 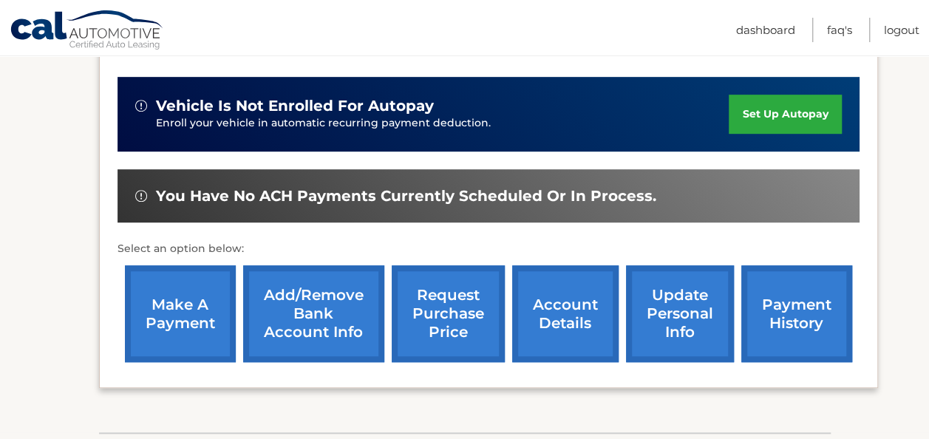 I want to click on p: Select an option below:, so click(x=488, y=249).